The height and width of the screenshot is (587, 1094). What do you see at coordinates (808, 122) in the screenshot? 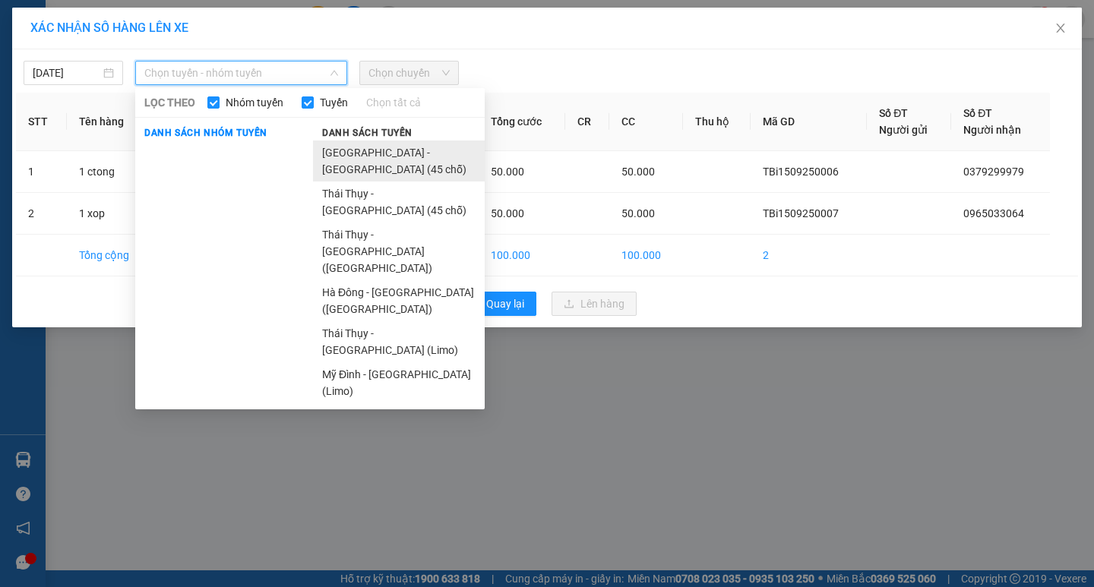
I see `th: Mã GD` at bounding box center [808, 122].